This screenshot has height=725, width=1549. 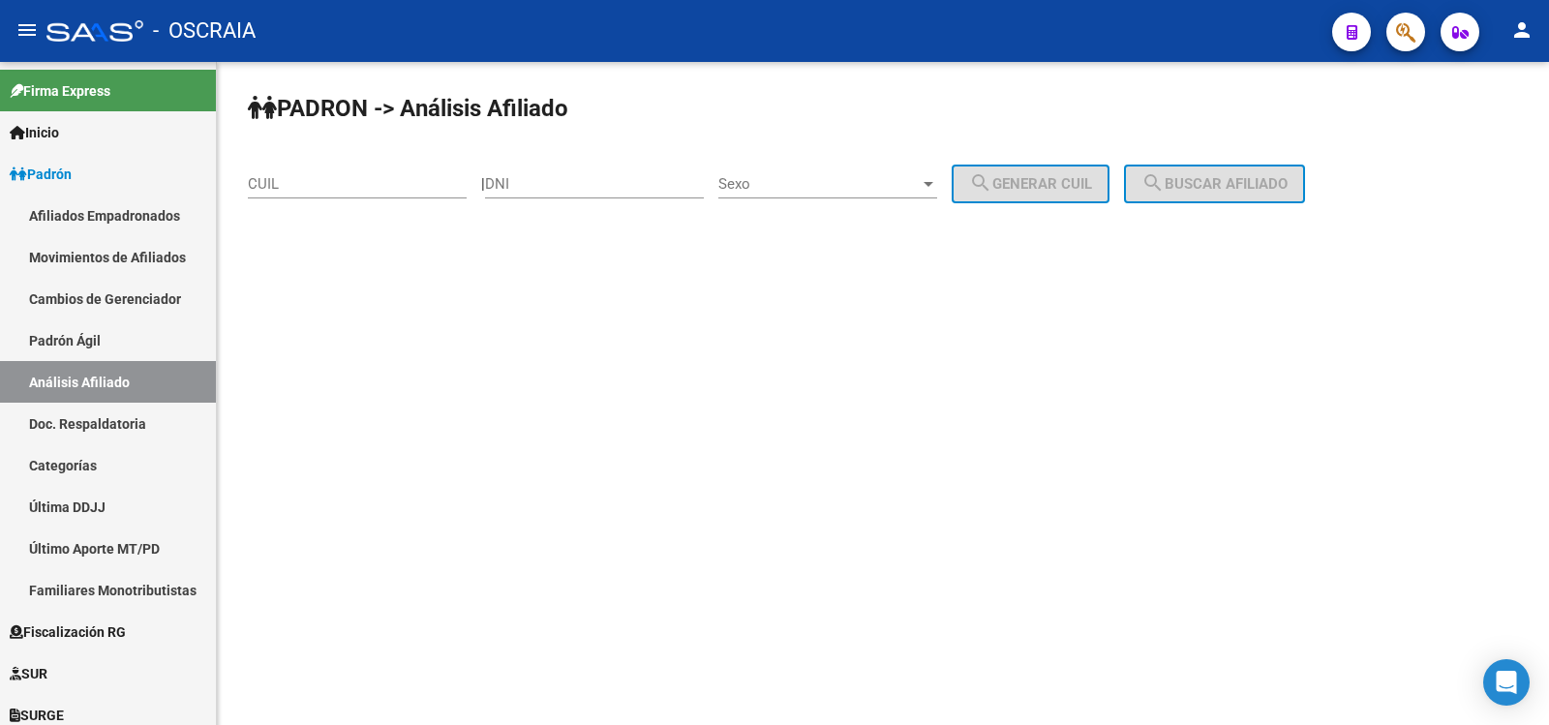 What do you see at coordinates (1214, 184) in the screenshot?
I see `span: Buscar afiliado` at bounding box center [1214, 184].